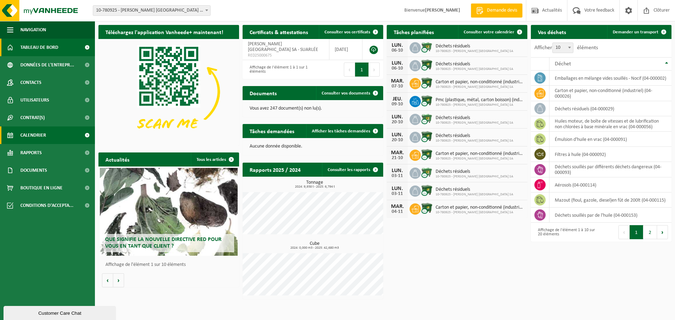 The image size is (675, 320). Describe the element at coordinates (313, 147) in the screenshot. I see `p: Aucune donnée disponible.` at that location.